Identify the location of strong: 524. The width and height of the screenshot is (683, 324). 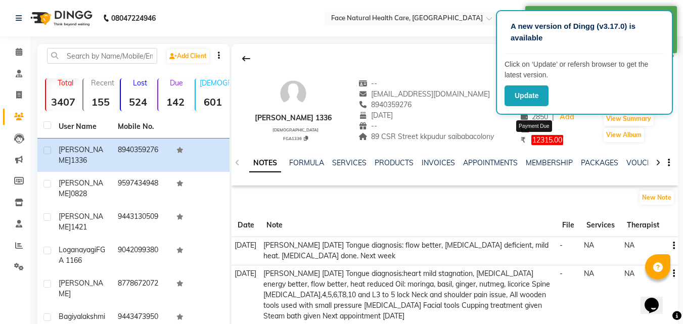
(138, 102).